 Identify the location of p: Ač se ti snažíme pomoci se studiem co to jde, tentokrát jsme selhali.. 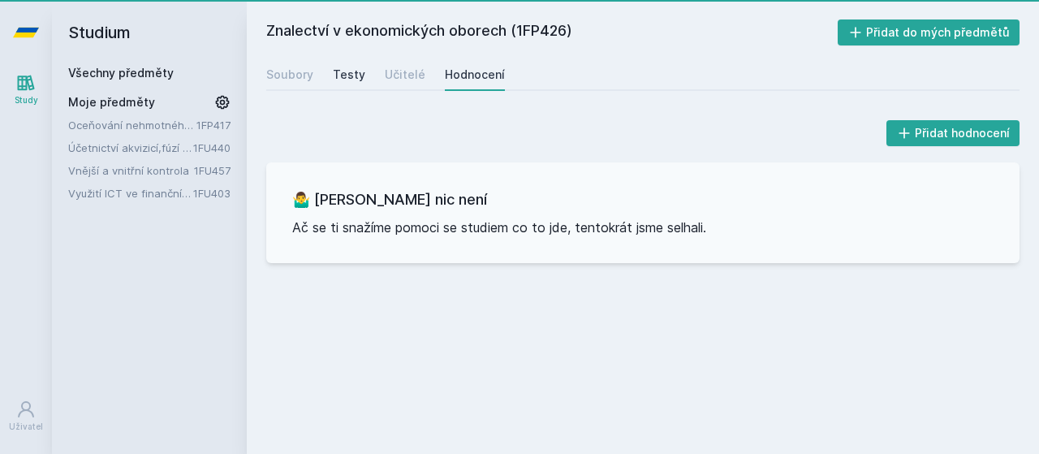
(643, 227).